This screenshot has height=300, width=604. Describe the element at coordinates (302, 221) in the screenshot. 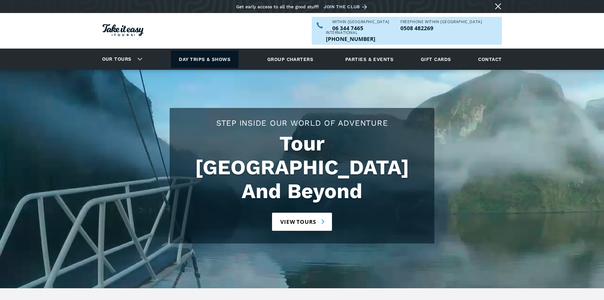

I see `a: View tours` at that location.